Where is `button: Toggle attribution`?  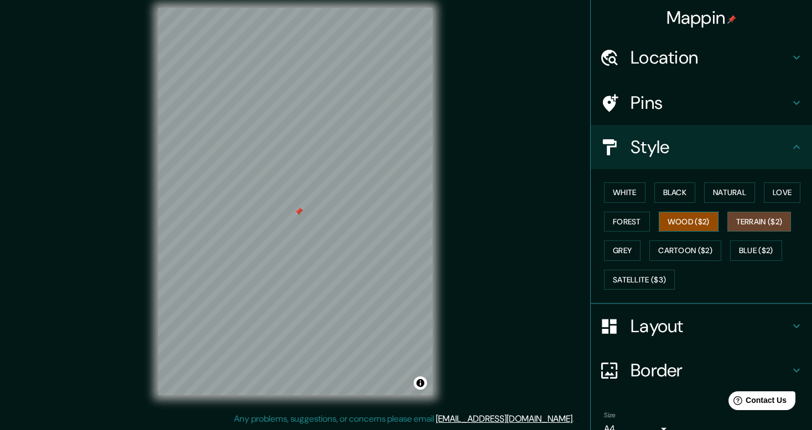
button: Toggle attribution is located at coordinates (420, 383).